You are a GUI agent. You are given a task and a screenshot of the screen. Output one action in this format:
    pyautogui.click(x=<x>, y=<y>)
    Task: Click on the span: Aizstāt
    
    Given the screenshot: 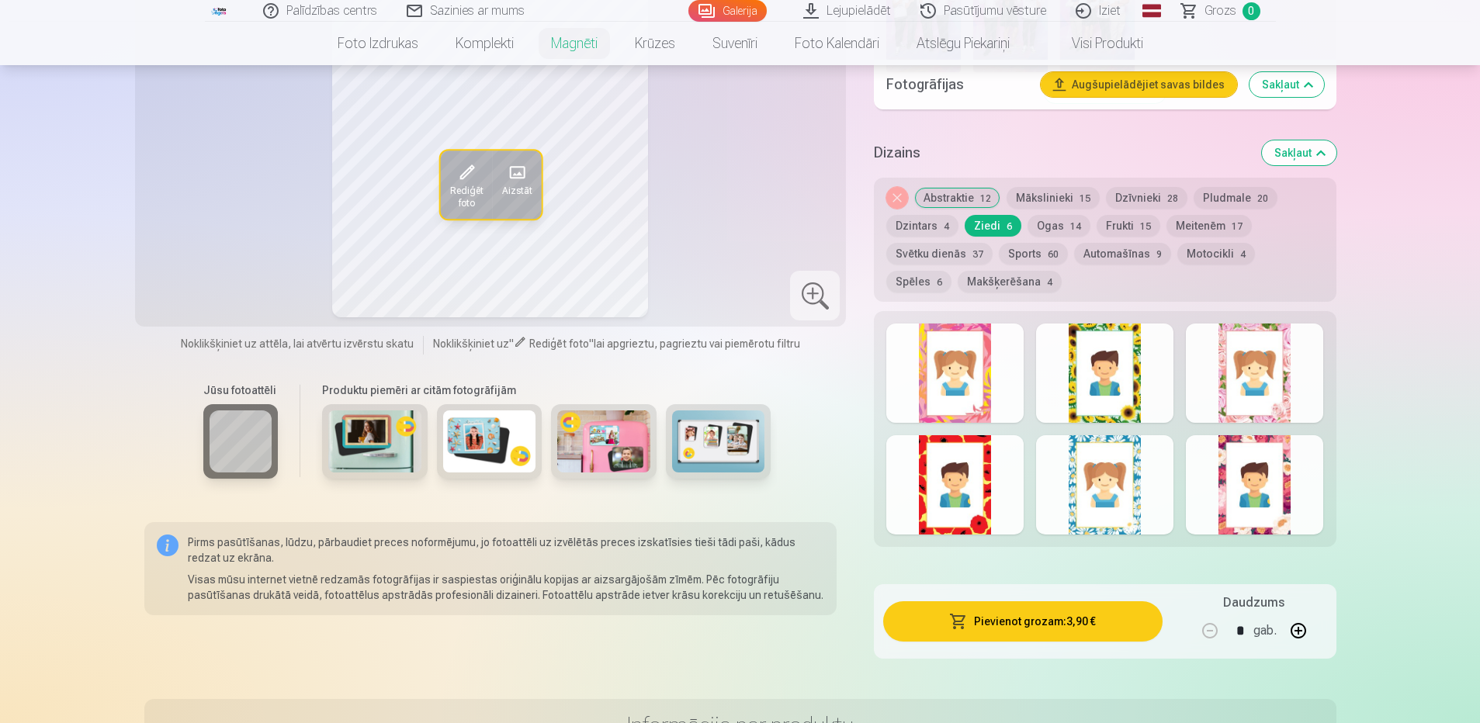 What is the action you would take?
    pyautogui.click(x=516, y=191)
    